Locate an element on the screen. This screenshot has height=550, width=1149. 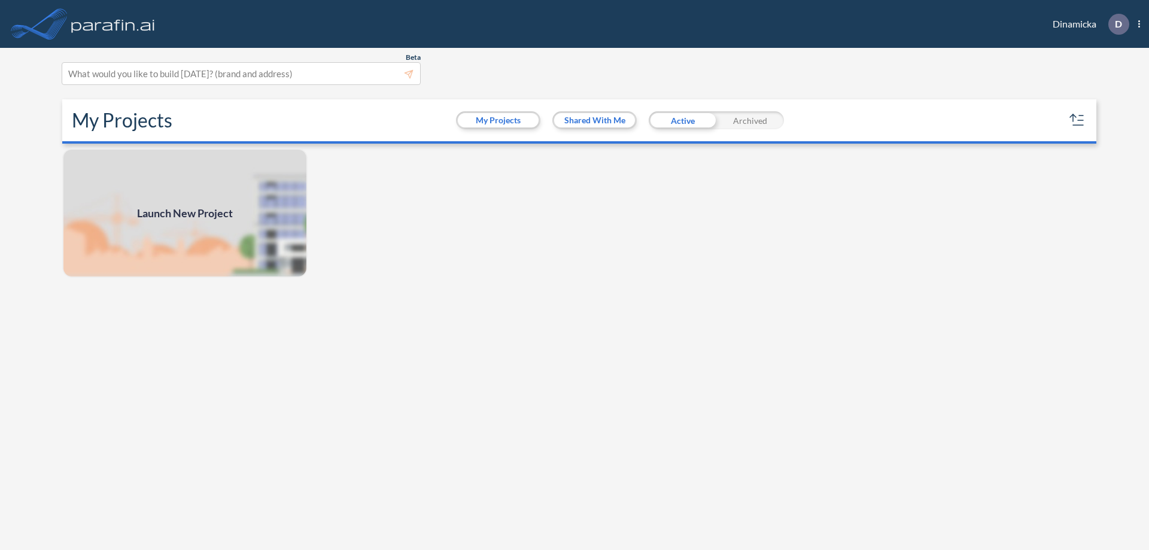
div: Active is located at coordinates (682, 120).